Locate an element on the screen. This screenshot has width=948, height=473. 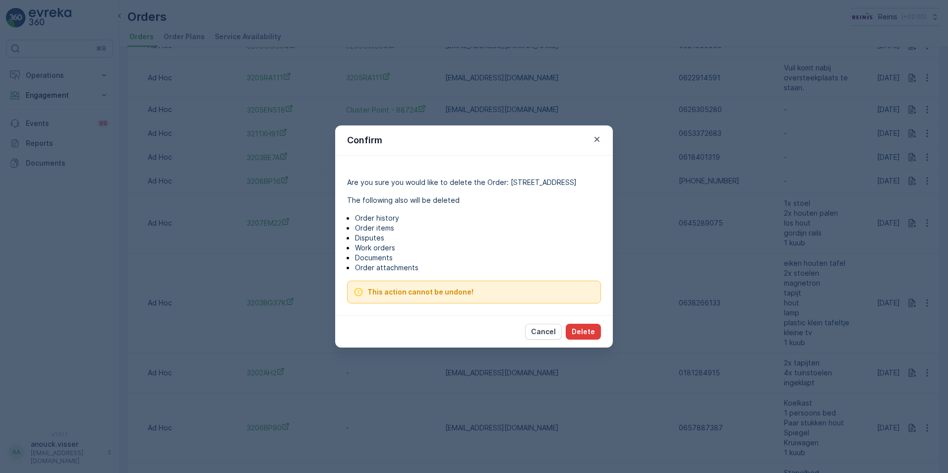
p: Delete is located at coordinates (583, 332).